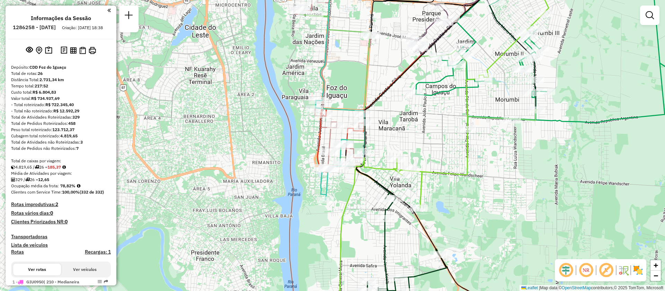 The width and height of the screenshot is (665, 291). What do you see at coordinates (656, 265) in the screenshot?
I see `a: Zoom in` at bounding box center [656, 265].